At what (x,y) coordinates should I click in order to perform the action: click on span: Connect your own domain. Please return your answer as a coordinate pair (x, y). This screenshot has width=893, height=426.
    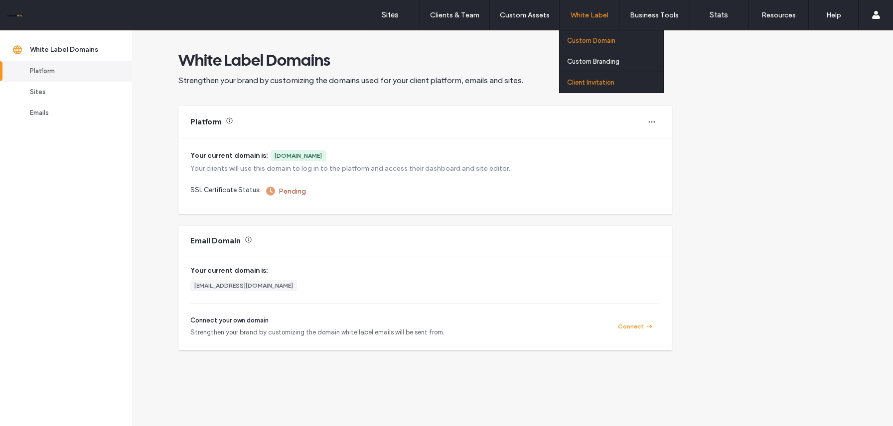
    Looking at the image, I should click on (317, 321).